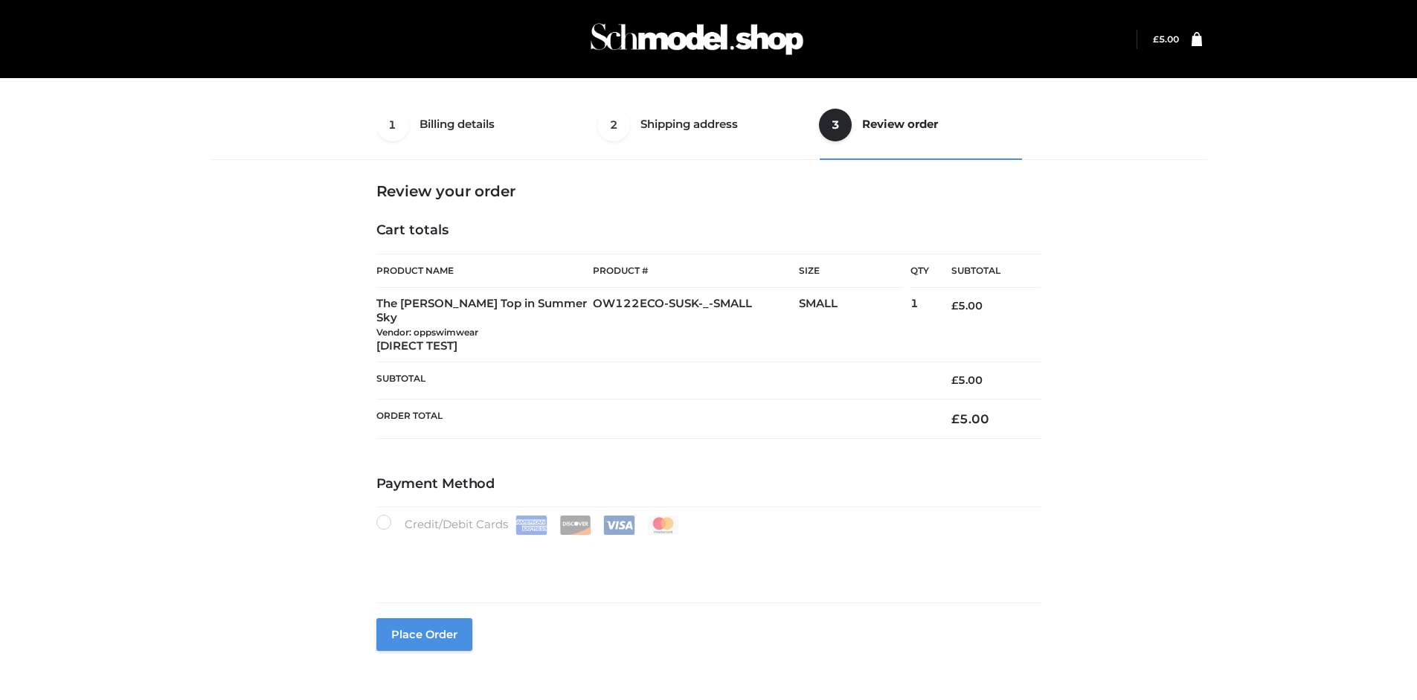 This screenshot has height=700, width=1417. What do you see at coordinates (696, 271) in the screenshot?
I see `th: Product #` at bounding box center [696, 271].